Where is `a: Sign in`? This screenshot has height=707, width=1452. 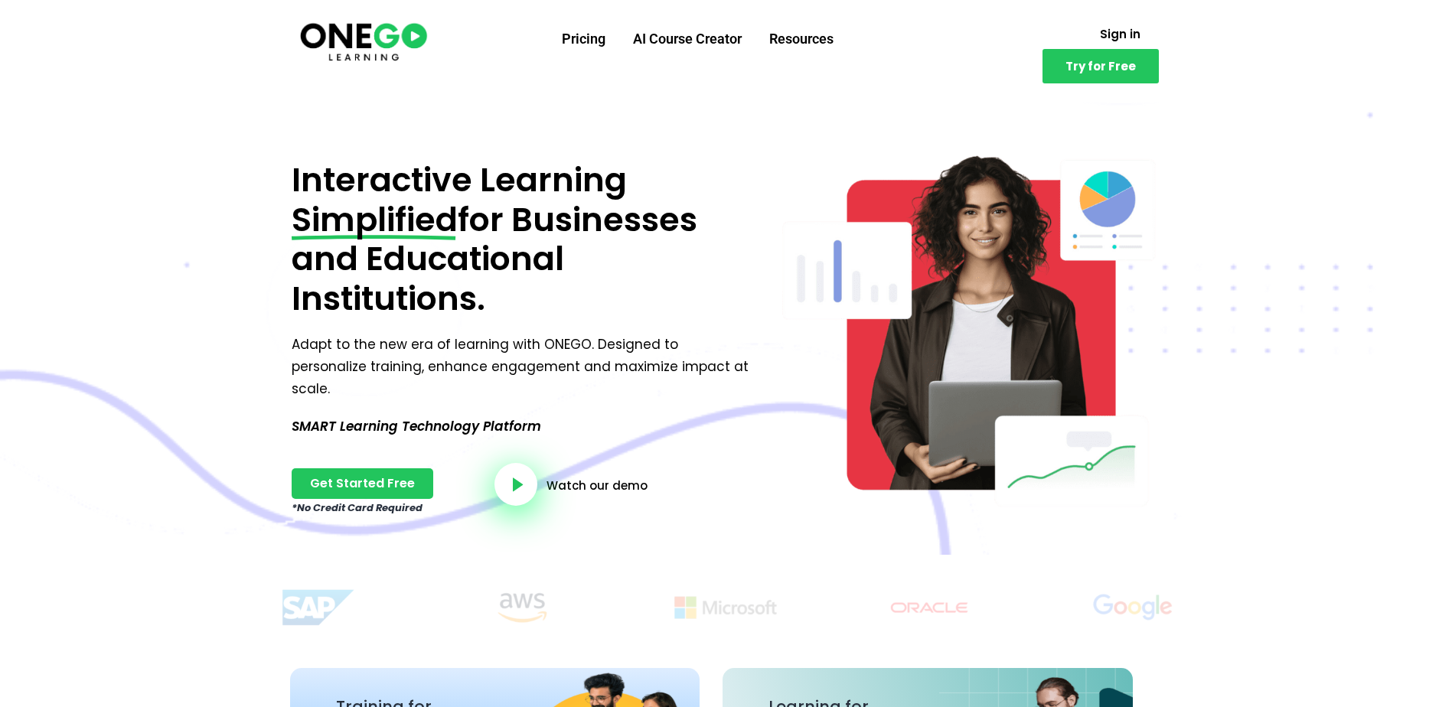 a: Sign in is located at coordinates (1120, 34).